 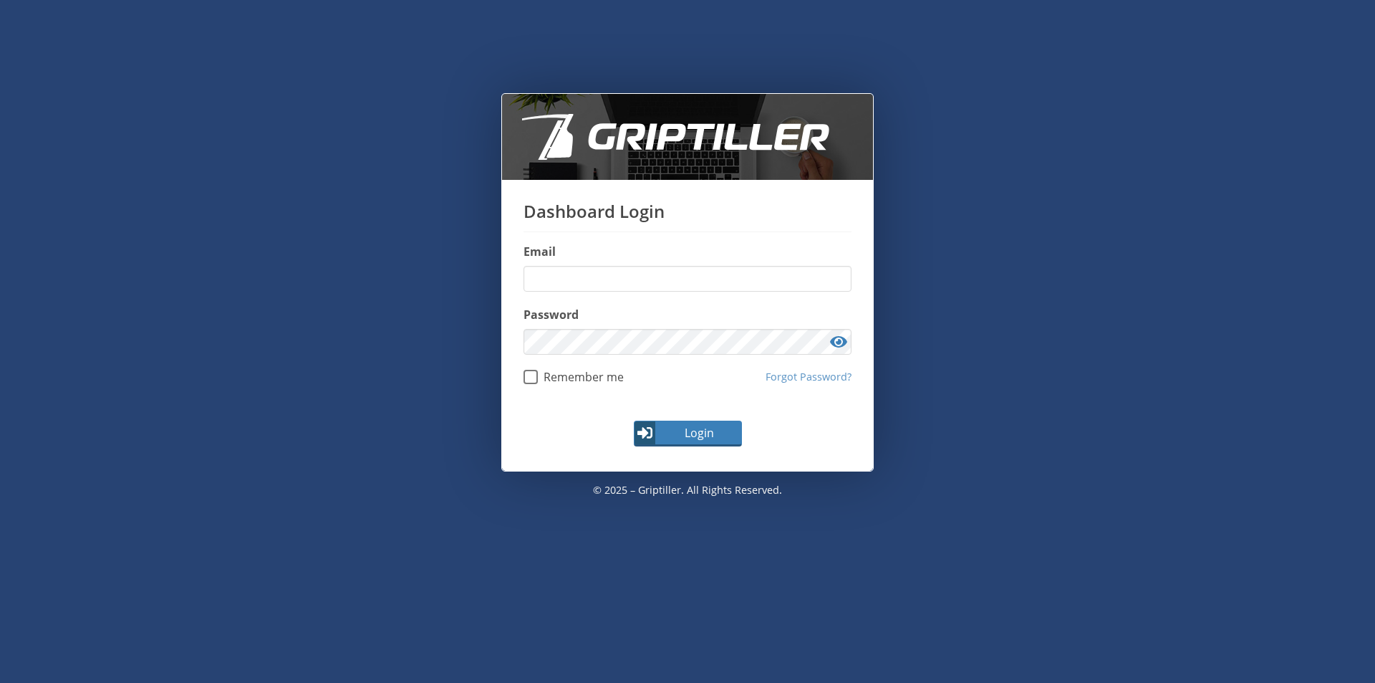 What do you see at coordinates (688, 433) in the screenshot?
I see `button: Login` at bounding box center [688, 433].